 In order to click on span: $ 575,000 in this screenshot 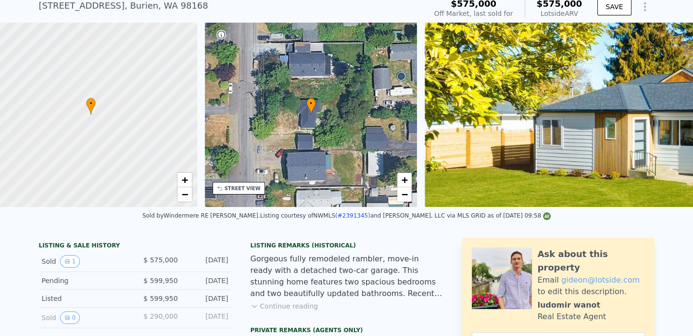, I will do `click(160, 260)`.